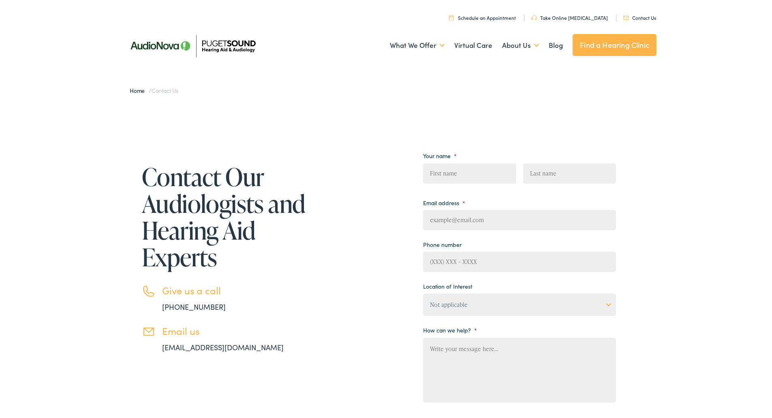  I want to click on a: Find a Hearing Clinic, so click(615, 43).